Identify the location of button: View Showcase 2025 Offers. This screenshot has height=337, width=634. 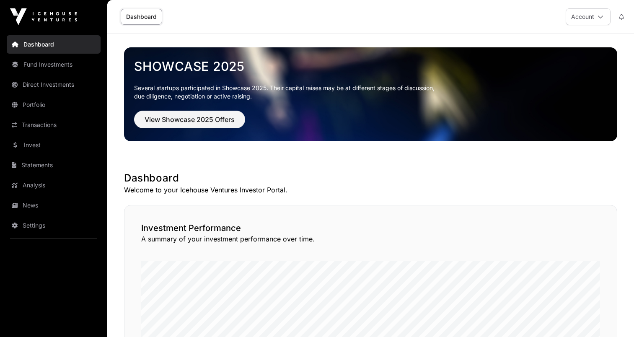
(189, 119).